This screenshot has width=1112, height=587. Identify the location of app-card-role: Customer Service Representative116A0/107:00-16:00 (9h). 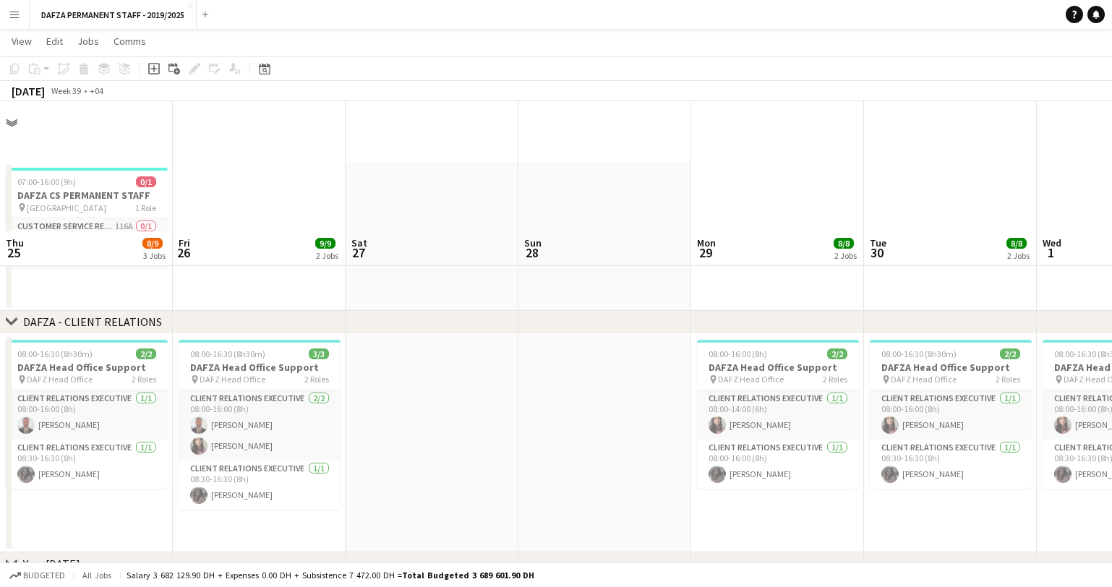
(87, 243).